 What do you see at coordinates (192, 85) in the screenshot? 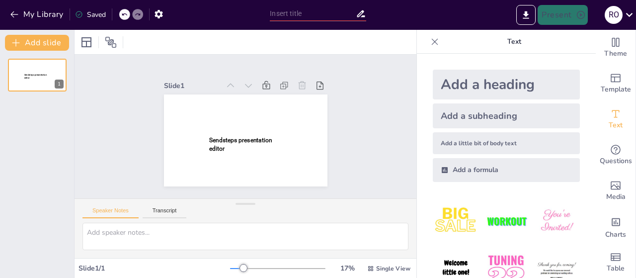
I see `div: Slide 1` at bounding box center [192, 85].